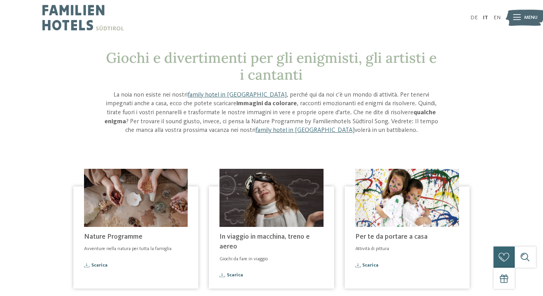  What do you see at coordinates (272, 113) in the screenshot?
I see `p: La noia non esiste nei nostri , perché qui da noi c’è un mondo di attività. Per tenervi impegnati...` at bounding box center [272, 113].